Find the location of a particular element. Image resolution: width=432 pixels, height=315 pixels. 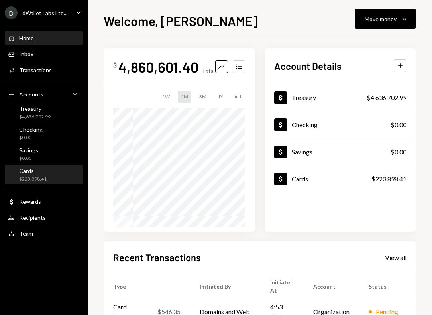

div: 1Y is located at coordinates (220, 96).